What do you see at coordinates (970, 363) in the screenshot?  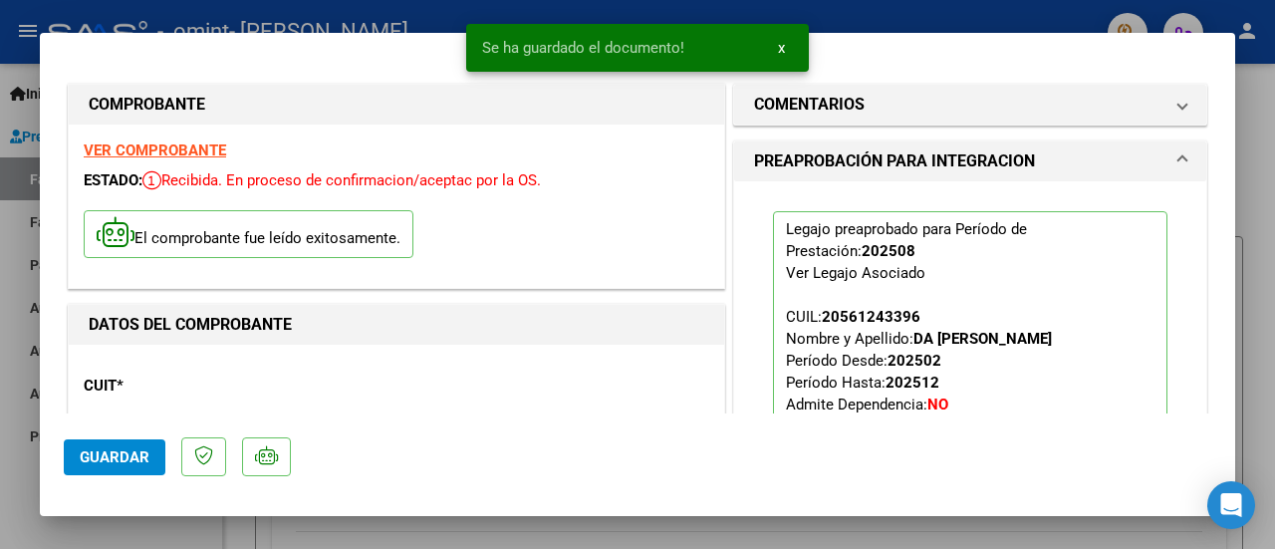 I see `div: PREAPROBACIÓN PARA INTEGRACION` at bounding box center [970, 363].